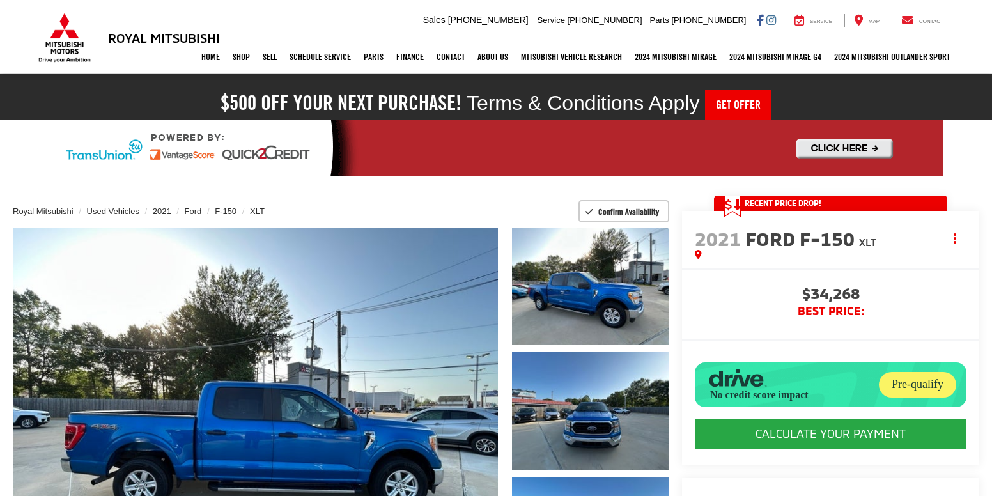 The height and width of the screenshot is (496, 992). Describe the element at coordinates (193, 211) in the screenshot. I see `span: Ford` at that location.